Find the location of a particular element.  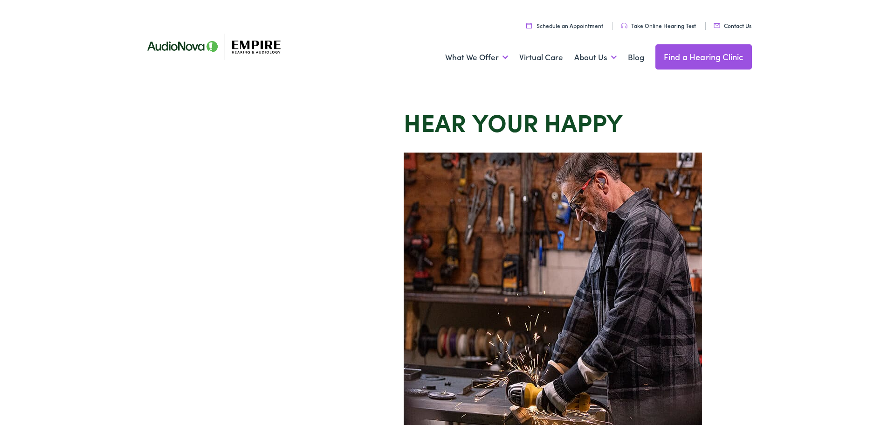

strong: Hear is located at coordinates (435, 121).